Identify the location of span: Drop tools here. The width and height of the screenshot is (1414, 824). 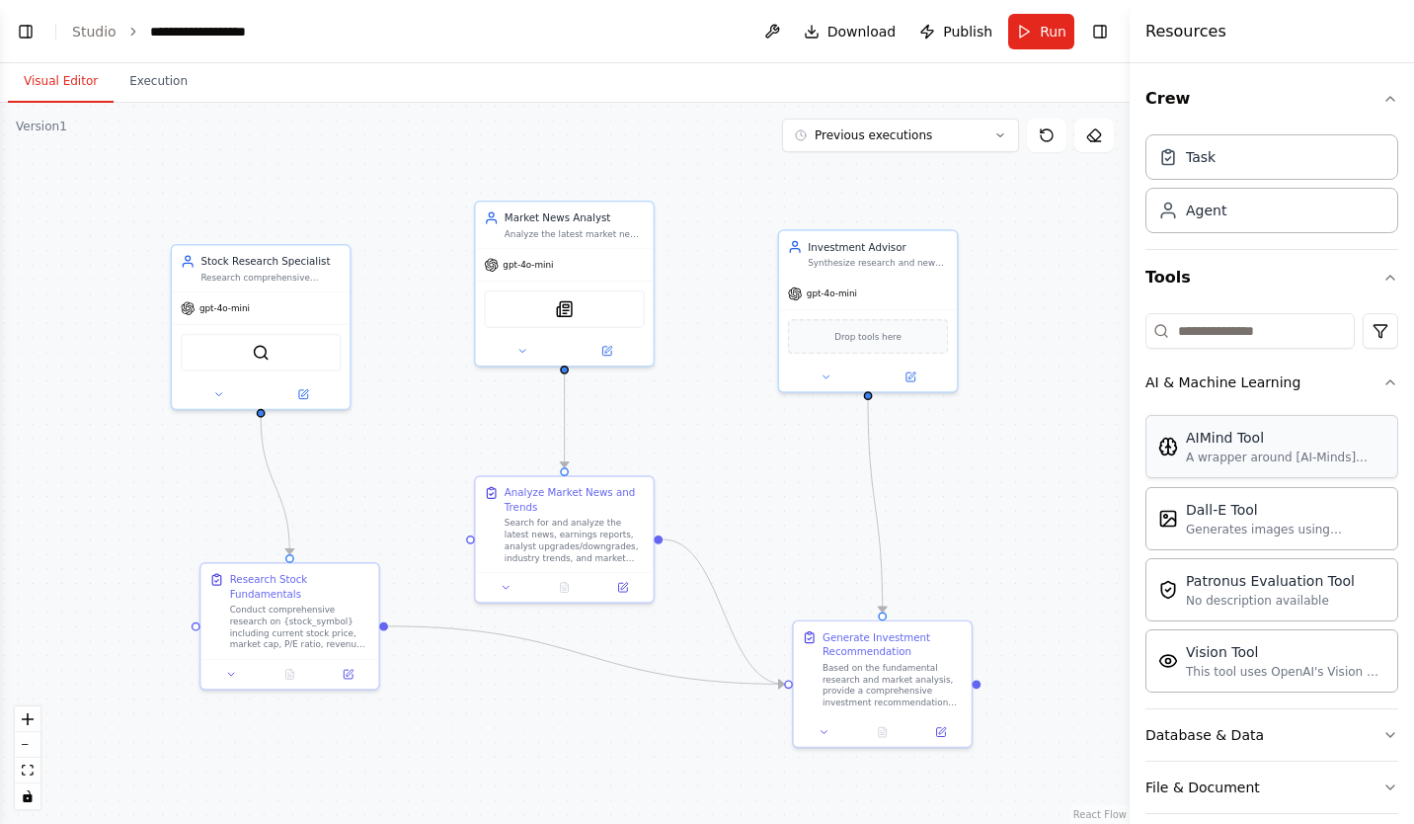
(868, 336).